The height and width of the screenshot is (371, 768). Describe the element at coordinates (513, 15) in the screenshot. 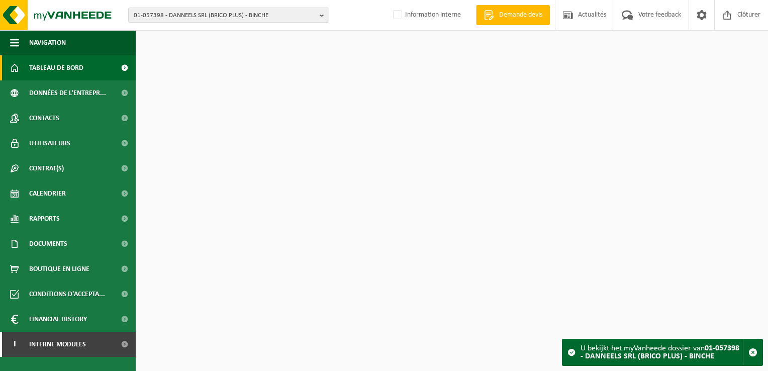

I see `a: Demande devis` at that location.